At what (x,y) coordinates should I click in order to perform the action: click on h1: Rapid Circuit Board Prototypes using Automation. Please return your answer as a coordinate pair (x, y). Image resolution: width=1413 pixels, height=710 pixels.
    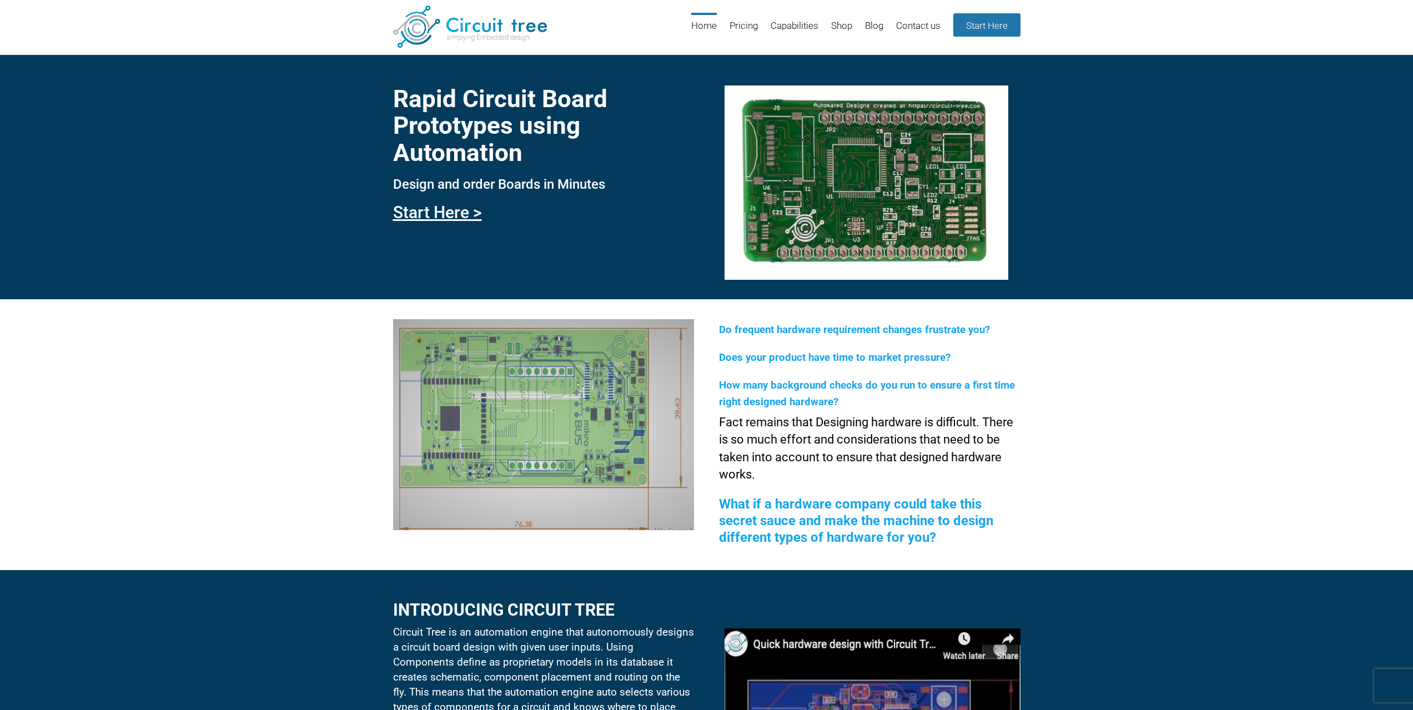
    Looking at the image, I should click on (544, 125).